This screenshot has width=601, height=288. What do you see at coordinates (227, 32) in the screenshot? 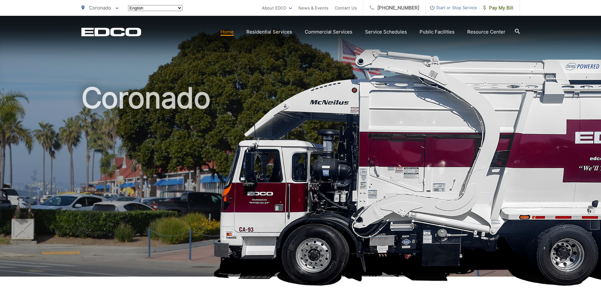
I see `a: Home` at bounding box center [227, 32].